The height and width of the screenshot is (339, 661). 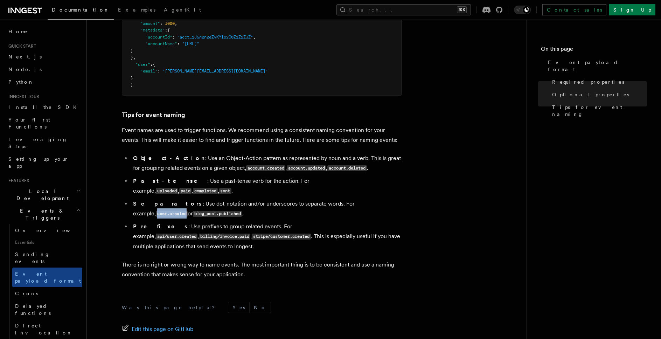 What do you see at coordinates (47, 310) in the screenshot?
I see `a: Delayed functions` at bounding box center [47, 310].